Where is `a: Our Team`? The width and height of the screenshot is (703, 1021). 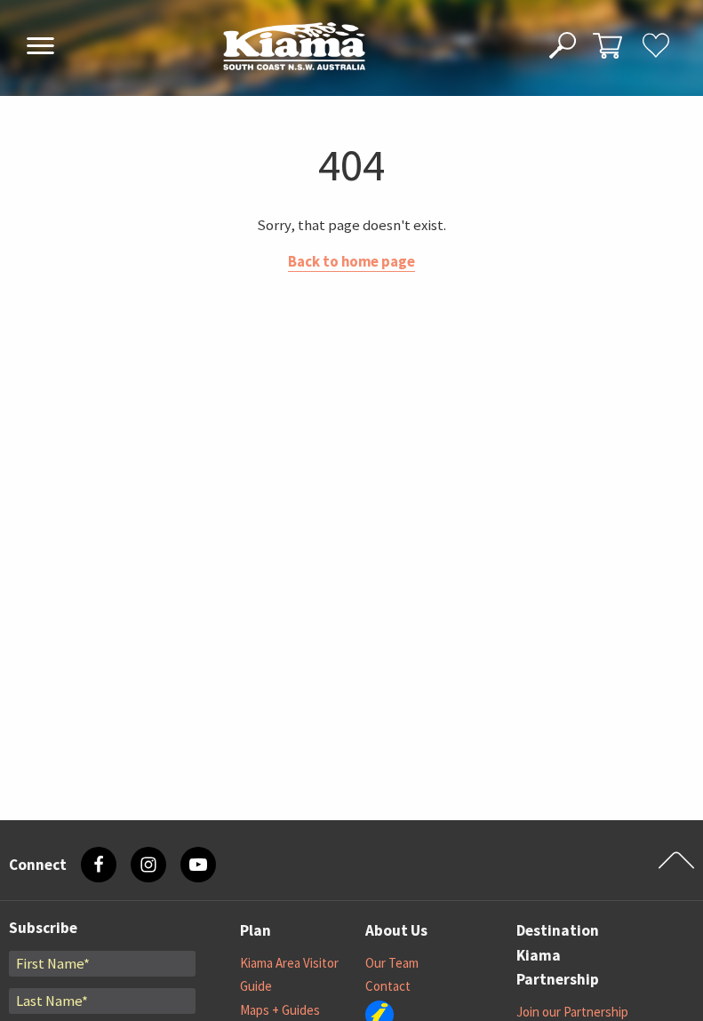 a: Our Team is located at coordinates (392, 963).